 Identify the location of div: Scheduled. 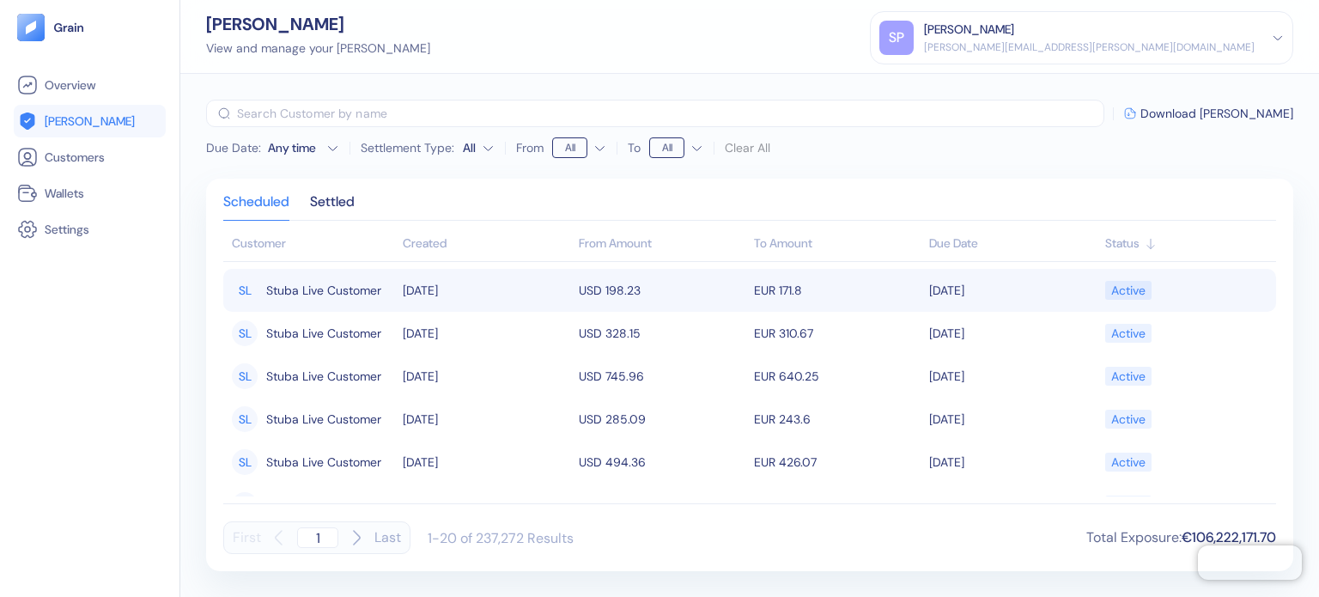
(256, 208).